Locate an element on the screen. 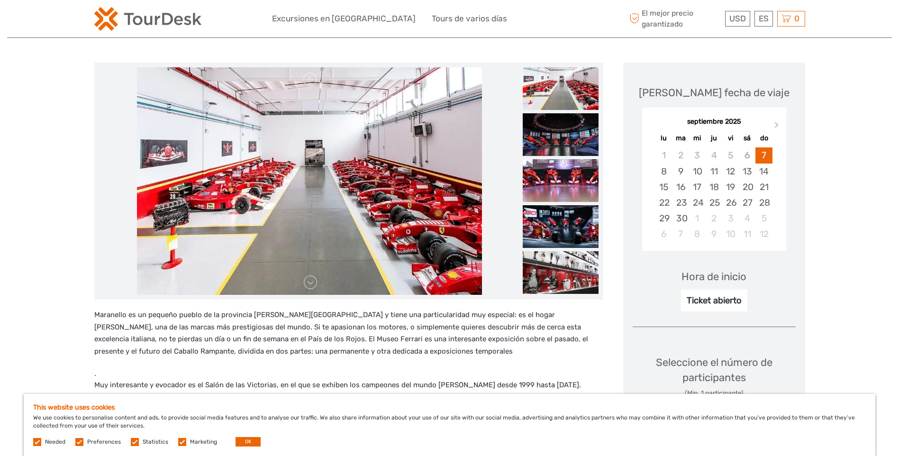 The image size is (899, 456). div: Not available viernes, 5 de septiembre de 2025 is located at coordinates (730, 155).